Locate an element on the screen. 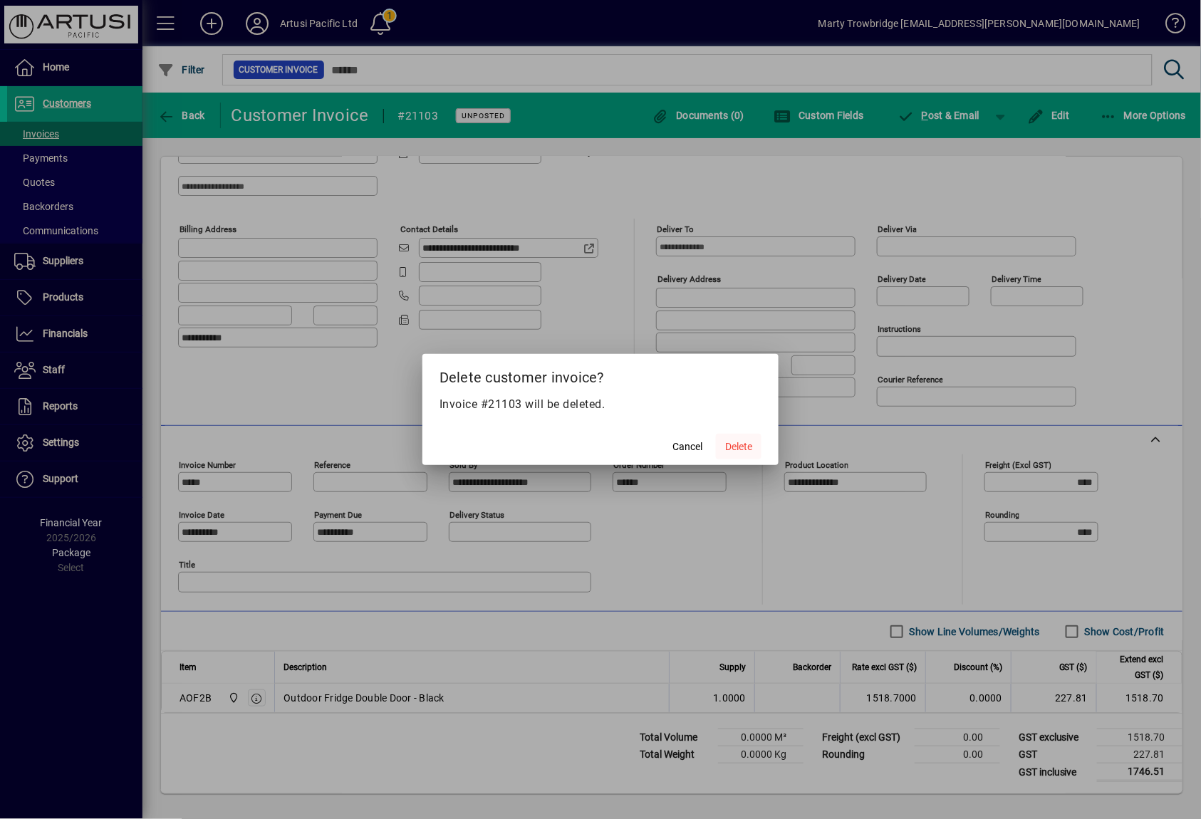  h2: Delete customer invoice? is located at coordinates (601, 375).